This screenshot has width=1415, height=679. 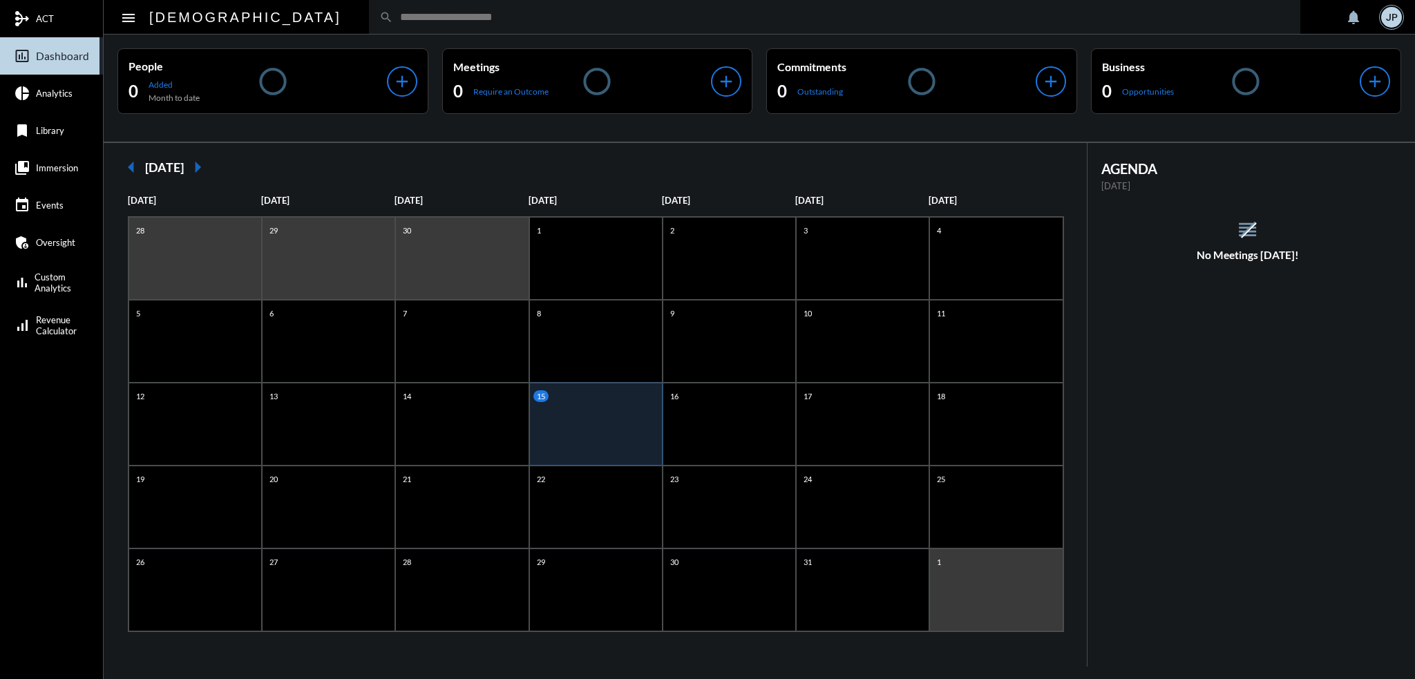 I want to click on span: Custom Analytics, so click(x=67, y=283).